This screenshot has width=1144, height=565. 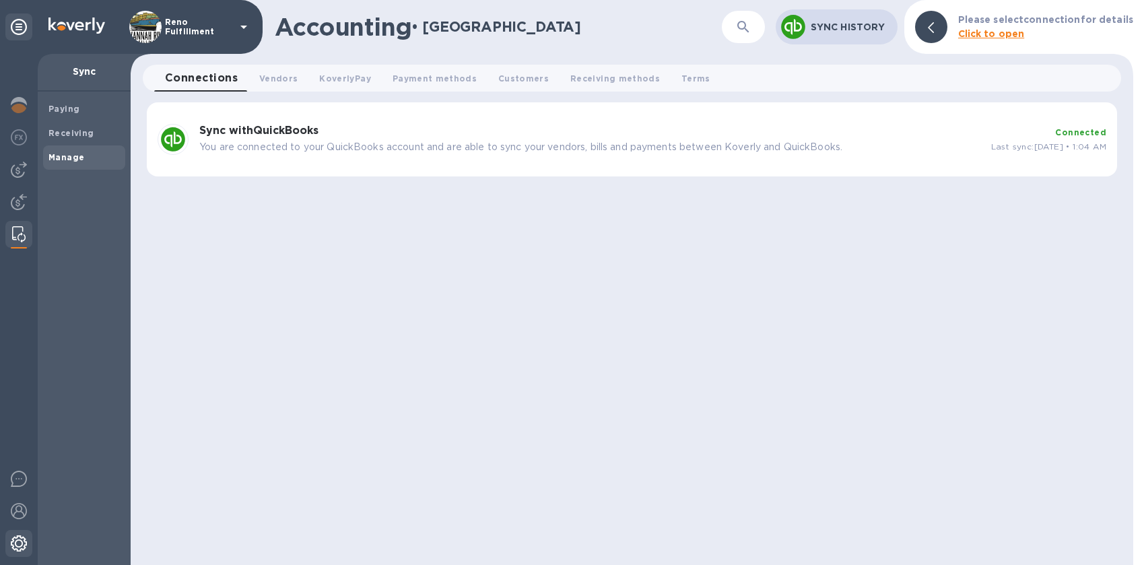 What do you see at coordinates (695, 78) in the screenshot?
I see `span: Terms` at bounding box center [695, 78].